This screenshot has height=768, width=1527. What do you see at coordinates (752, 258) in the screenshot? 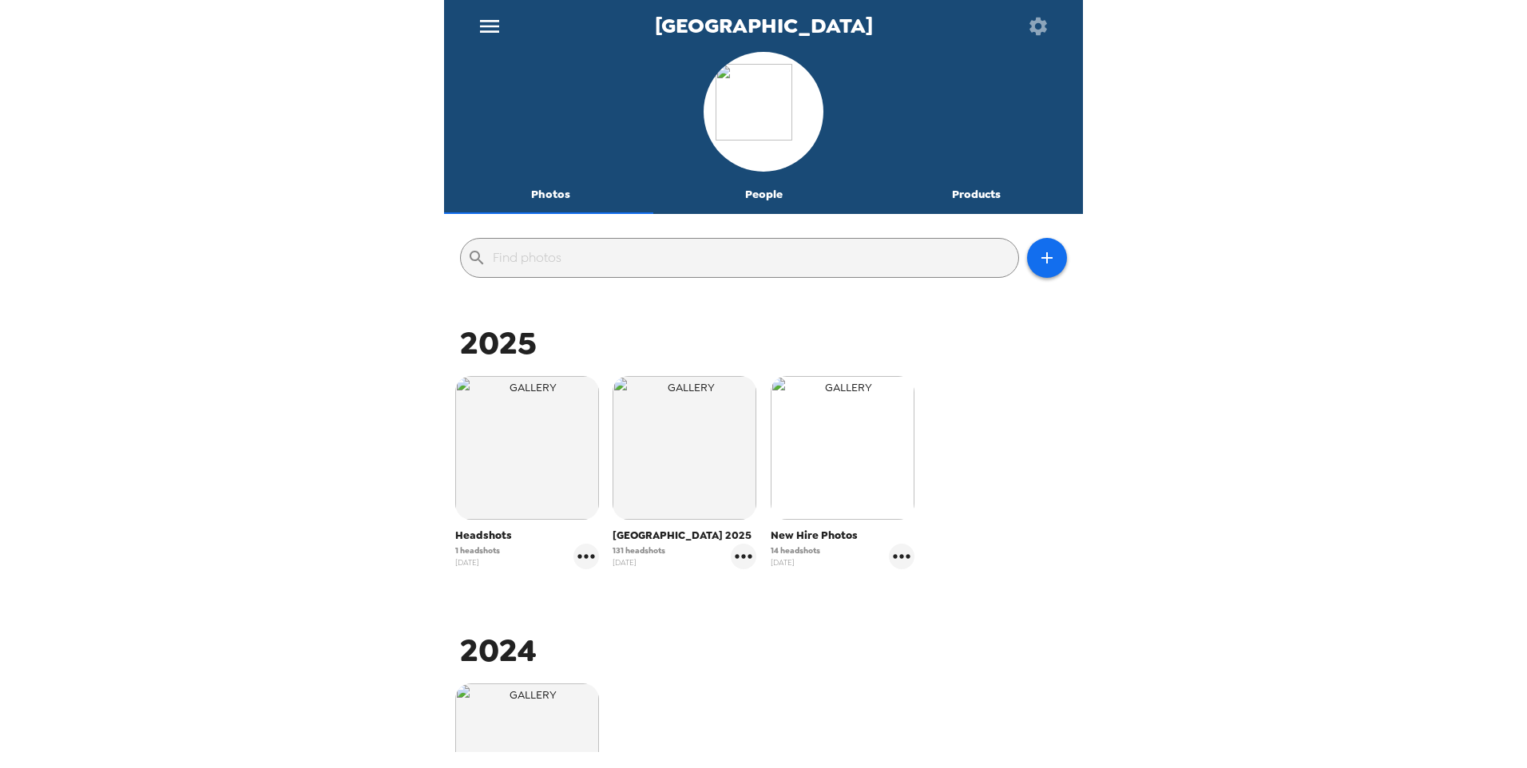
I see `input: Find photos` at bounding box center [752, 258].